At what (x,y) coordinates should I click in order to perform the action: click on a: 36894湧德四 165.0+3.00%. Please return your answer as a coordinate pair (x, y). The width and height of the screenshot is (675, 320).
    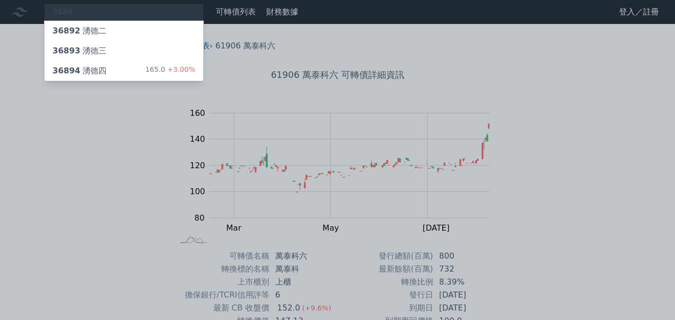
    Looking at the image, I should click on (124, 71).